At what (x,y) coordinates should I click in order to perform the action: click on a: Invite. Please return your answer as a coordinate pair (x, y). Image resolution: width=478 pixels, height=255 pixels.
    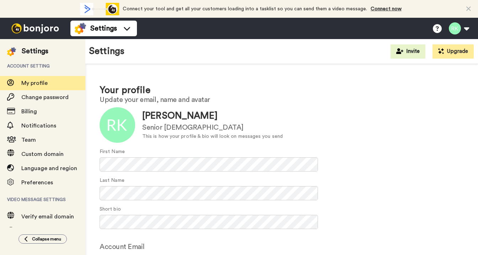
    Looking at the image, I should click on (408, 52).